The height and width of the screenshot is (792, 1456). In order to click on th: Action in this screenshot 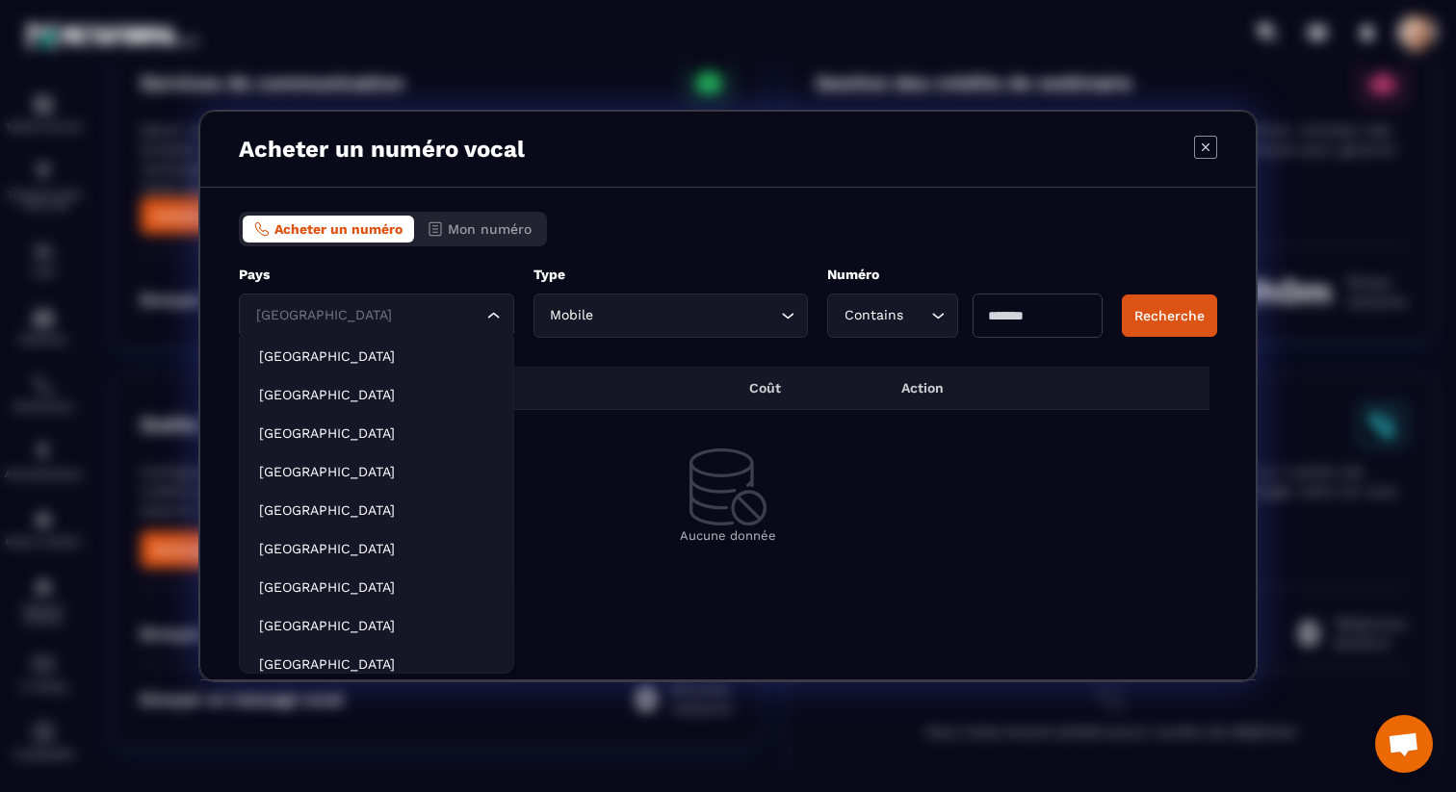, I will do `click(1048, 388)`.